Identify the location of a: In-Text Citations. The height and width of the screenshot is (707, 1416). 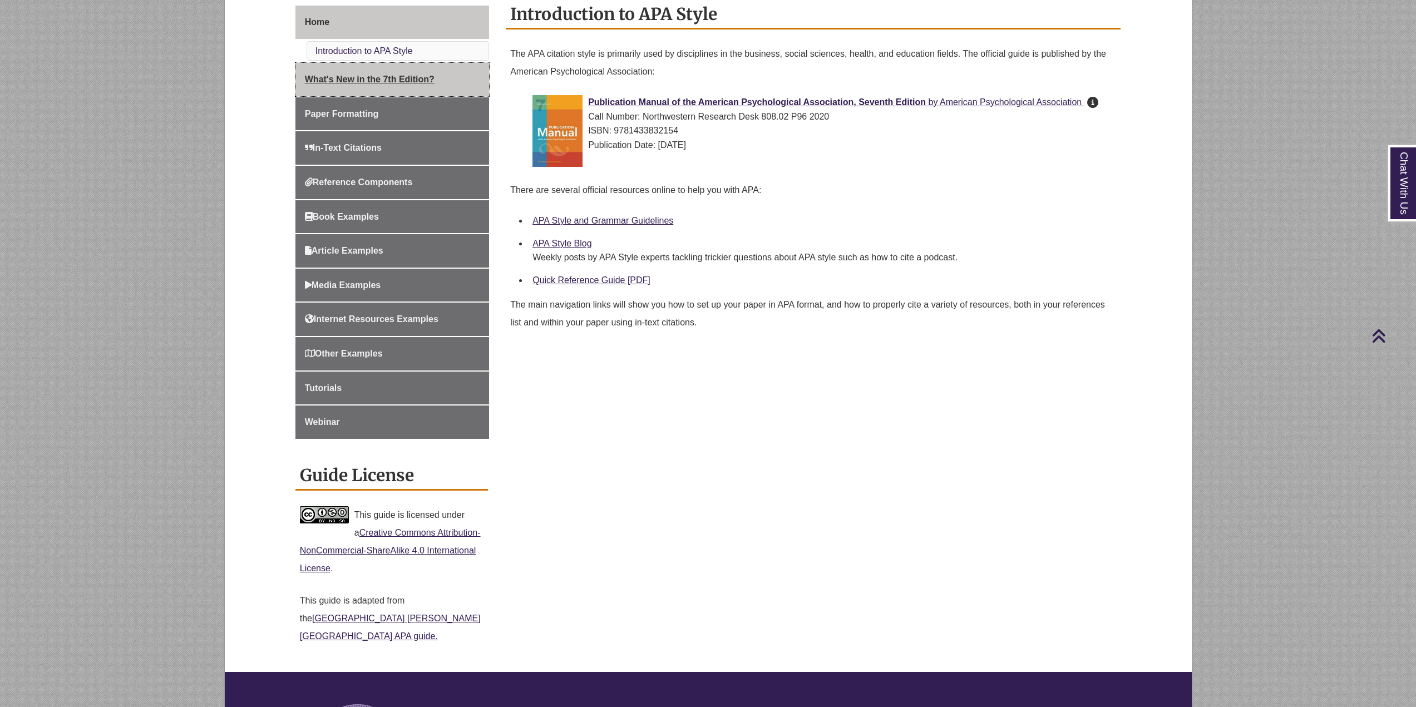
(392, 148).